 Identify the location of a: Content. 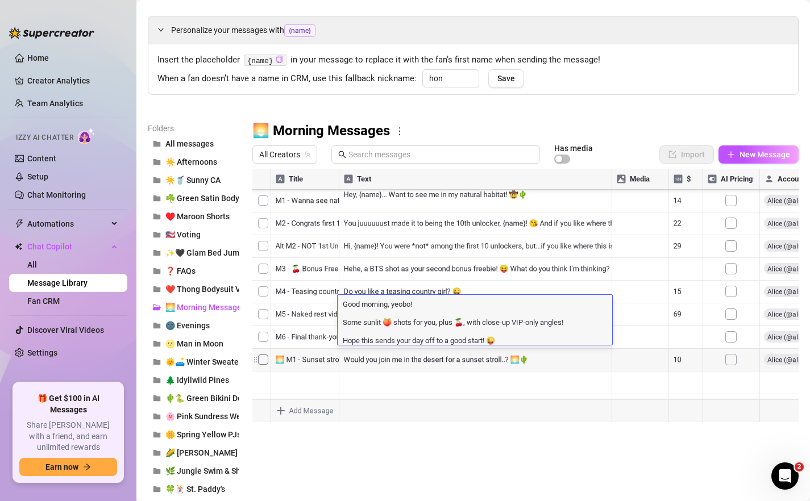
(41, 159).